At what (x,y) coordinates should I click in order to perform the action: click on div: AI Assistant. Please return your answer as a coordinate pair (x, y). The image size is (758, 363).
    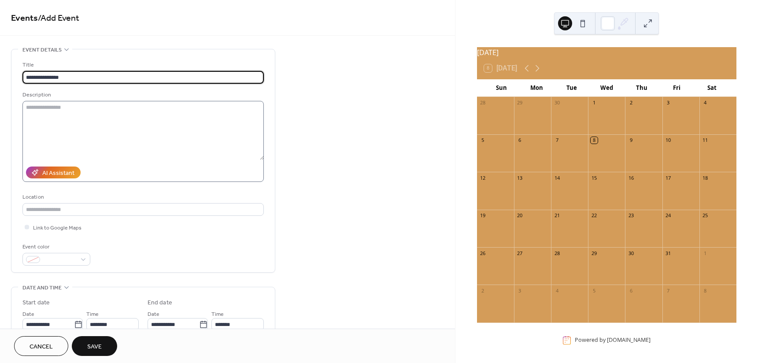
    Looking at the image, I should click on (58, 173).